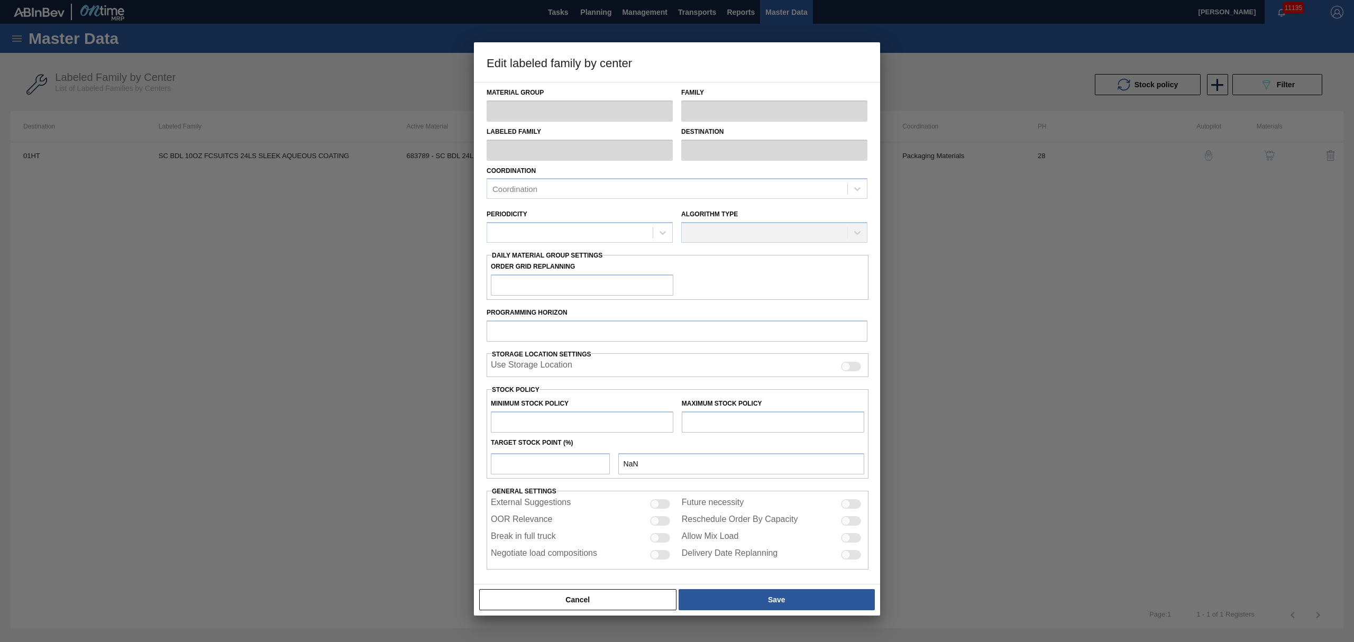 Image resolution: width=1354 pixels, height=642 pixels. What do you see at coordinates (774, 132) in the screenshot?
I see `label: Destination` at bounding box center [774, 132].